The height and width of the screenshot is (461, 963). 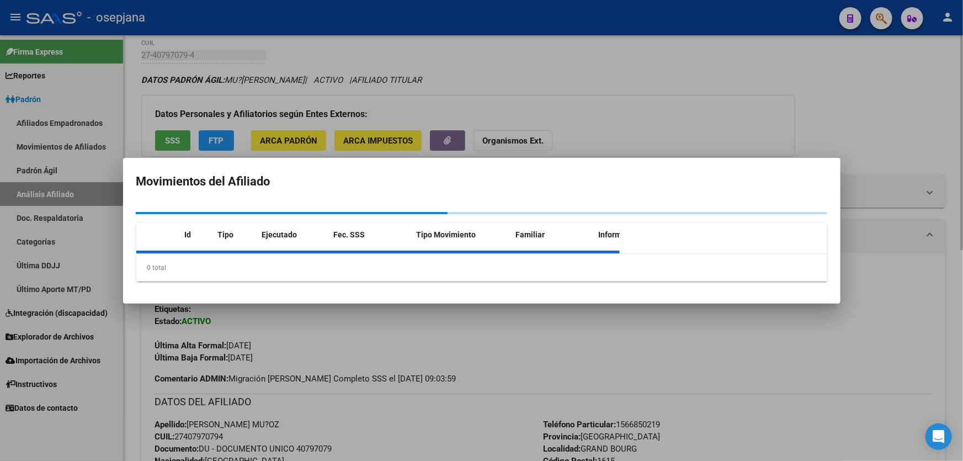 What do you see at coordinates (627, 235) in the screenshot?
I see `span: Informable SSS` at bounding box center [627, 235].